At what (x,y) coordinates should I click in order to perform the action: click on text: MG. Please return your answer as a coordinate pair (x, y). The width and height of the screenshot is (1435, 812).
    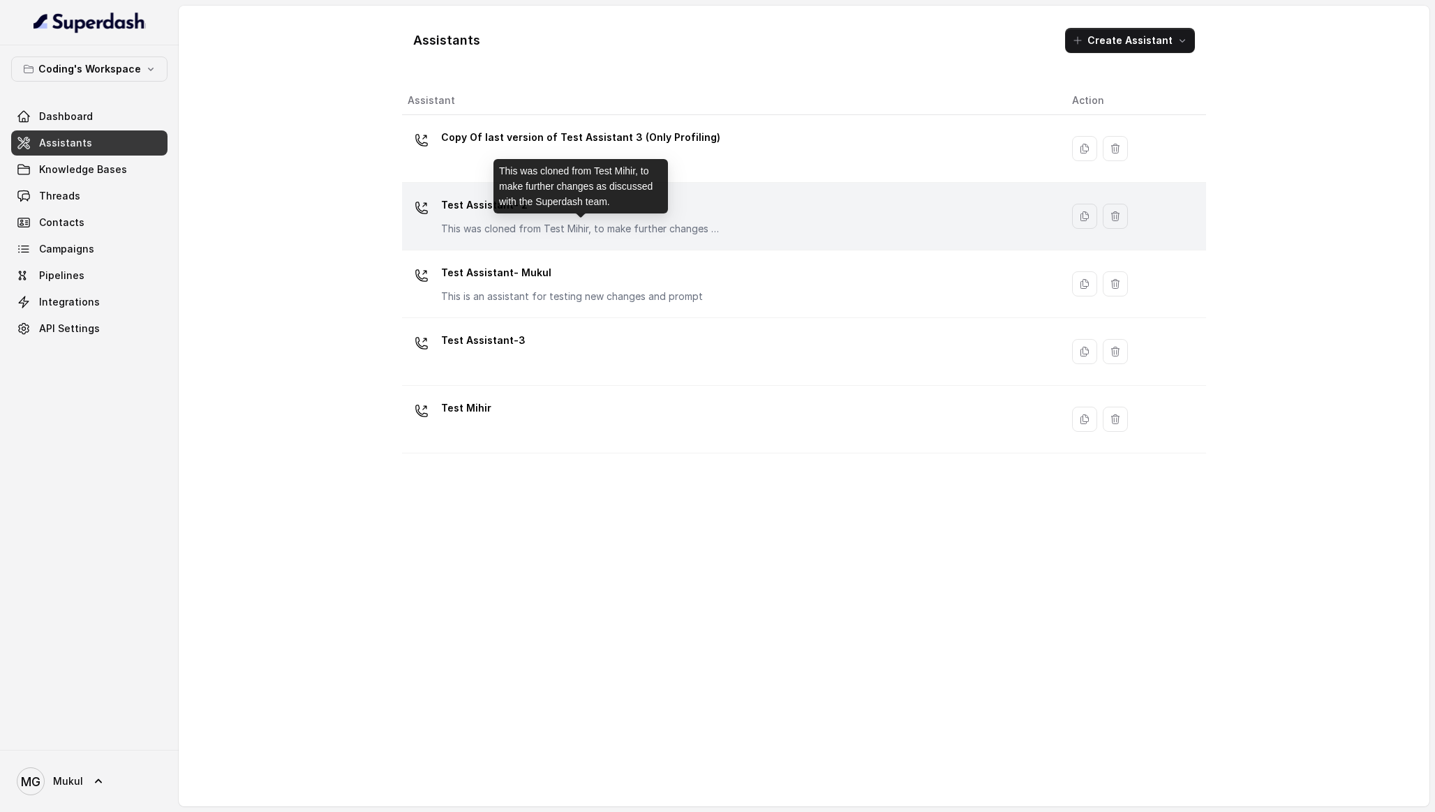
    Looking at the image, I should click on (31, 782).